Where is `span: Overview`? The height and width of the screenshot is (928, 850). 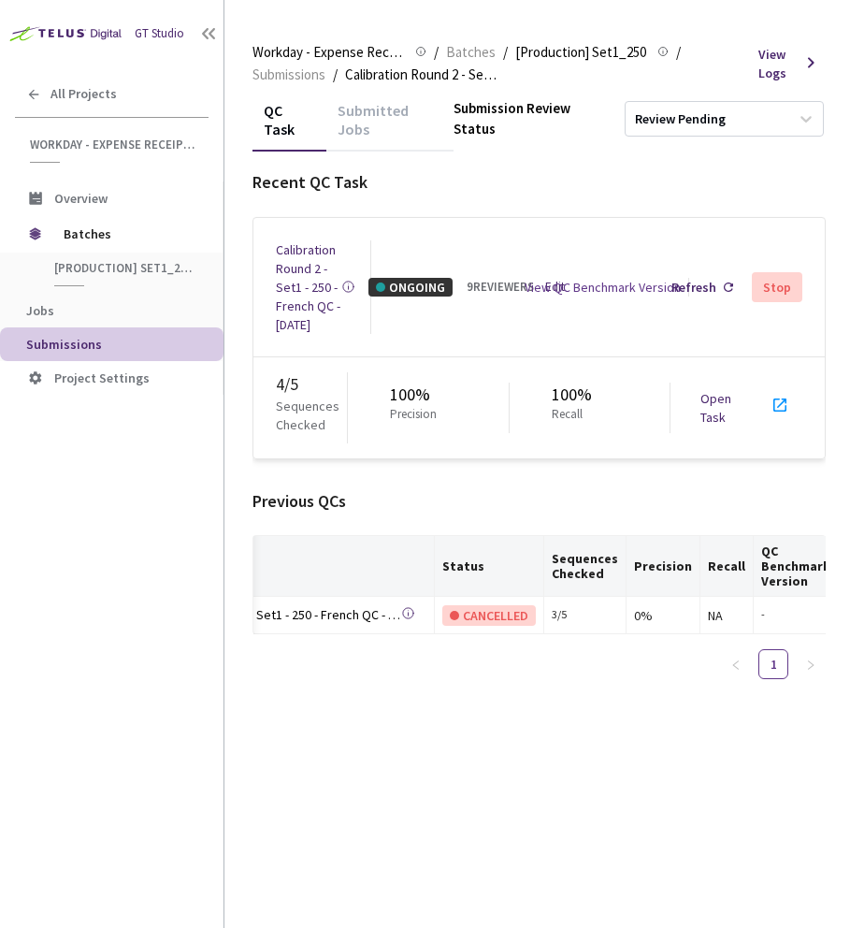
span: Overview is located at coordinates (80, 198).